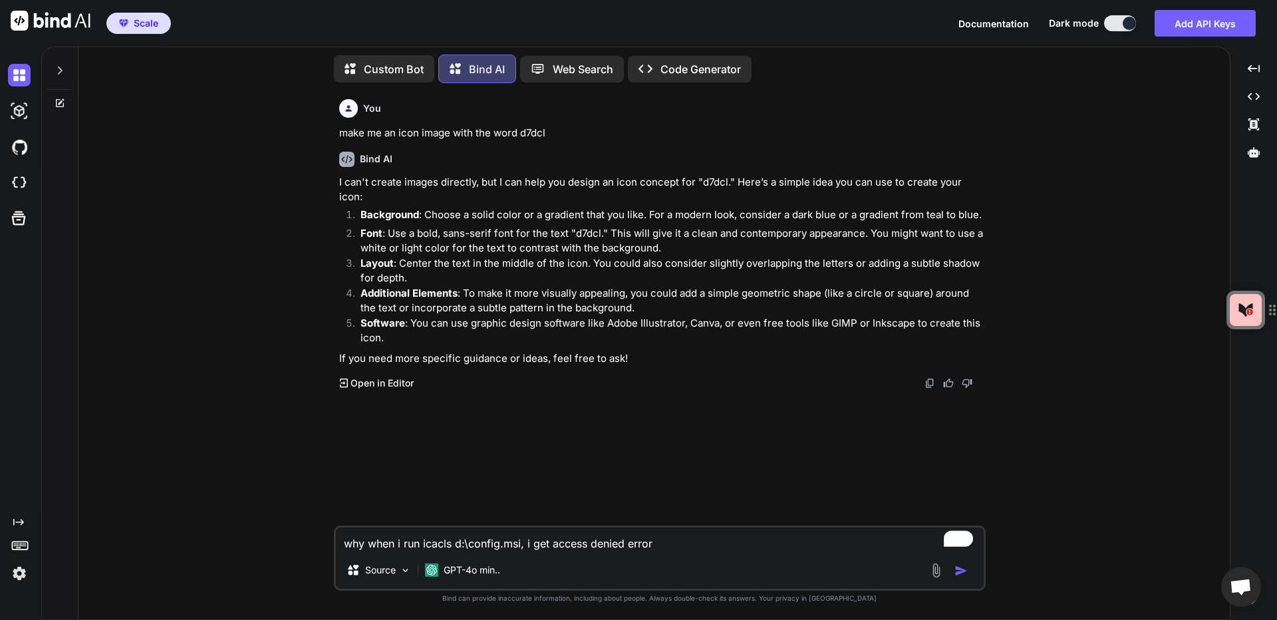 The height and width of the screenshot is (620, 1277). I want to click on p: Custom Bot, so click(394, 69).